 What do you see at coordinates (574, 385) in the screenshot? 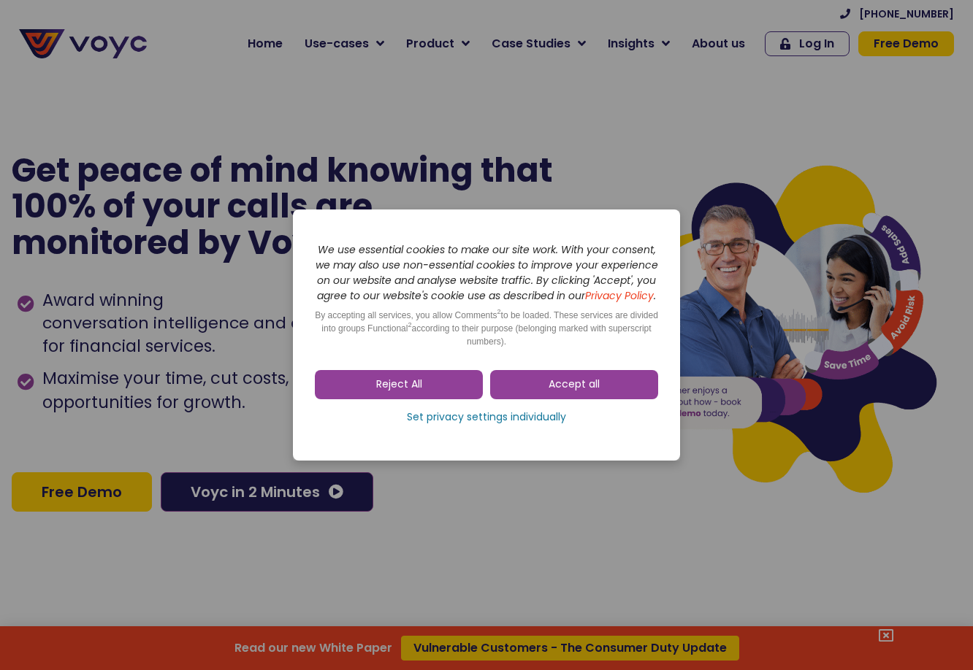
I see `span: Accept all` at bounding box center [574, 385].